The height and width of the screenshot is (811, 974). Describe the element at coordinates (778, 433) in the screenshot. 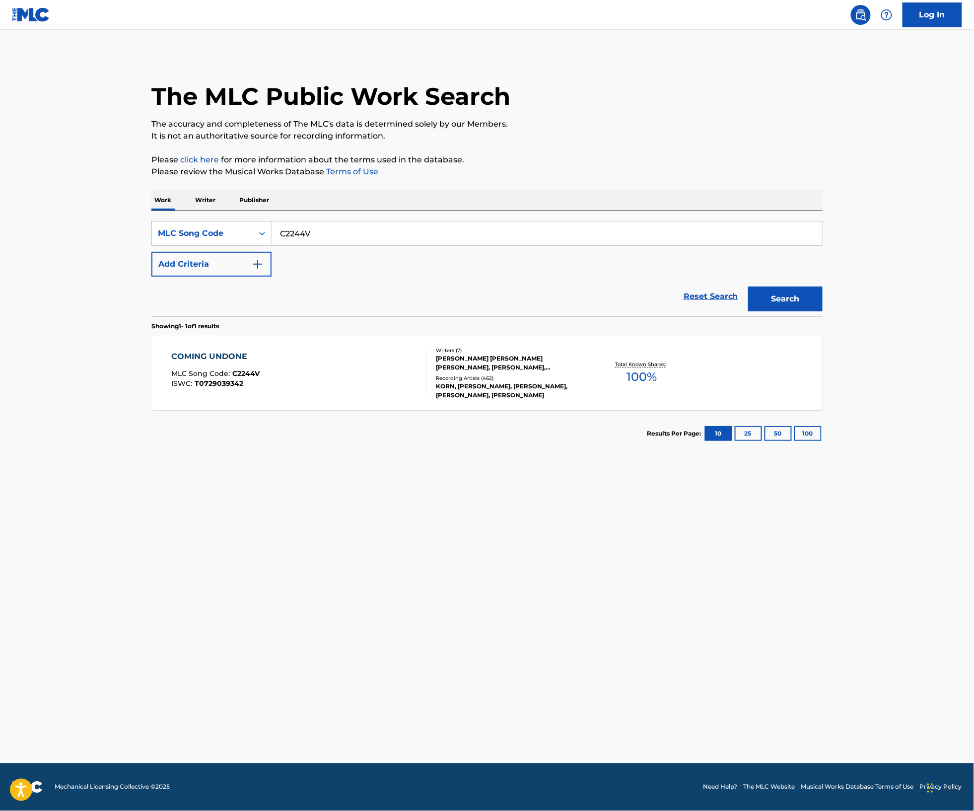

I see `button: 50` at that location.